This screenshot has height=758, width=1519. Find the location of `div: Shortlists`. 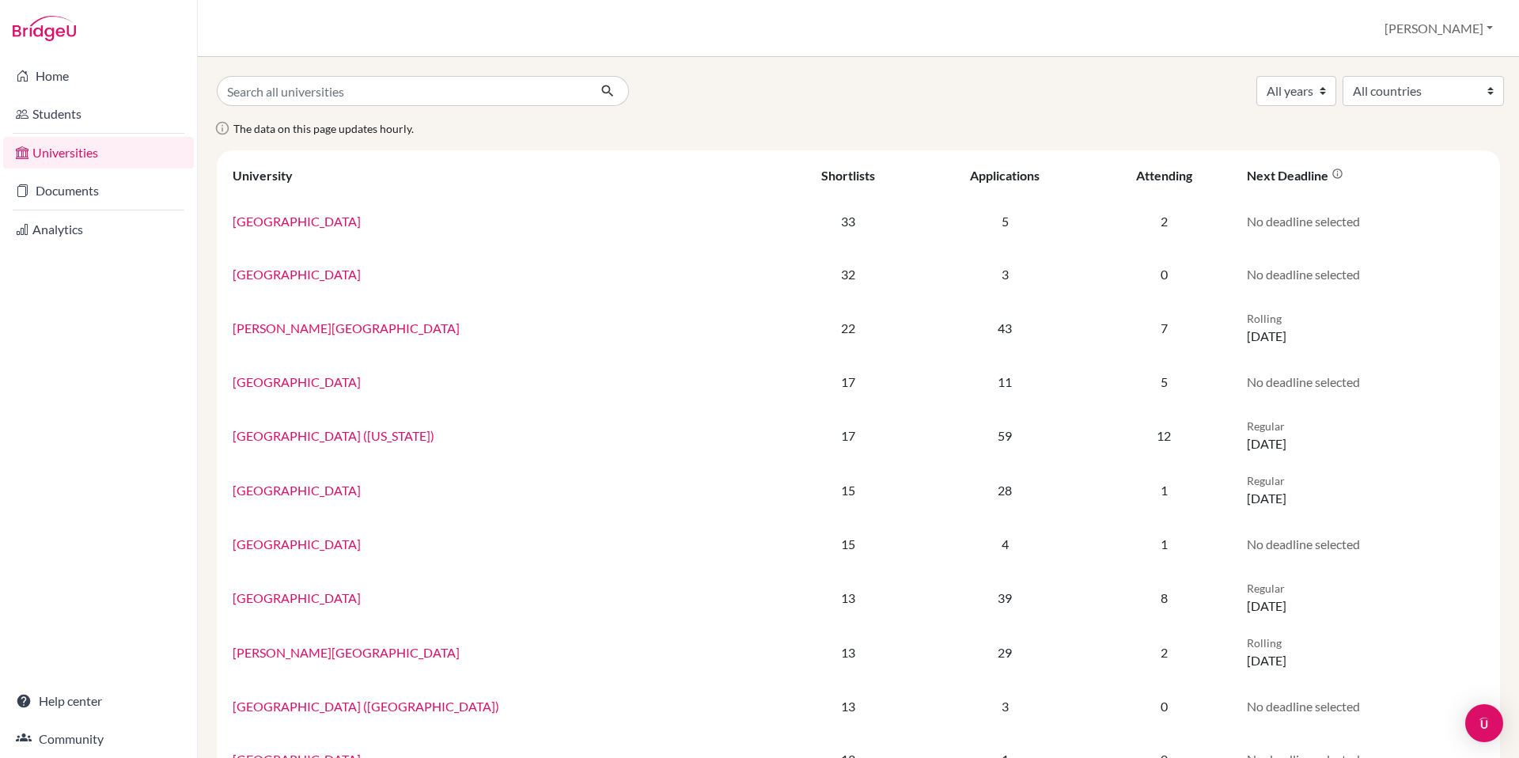

div: Shortlists is located at coordinates (848, 175).